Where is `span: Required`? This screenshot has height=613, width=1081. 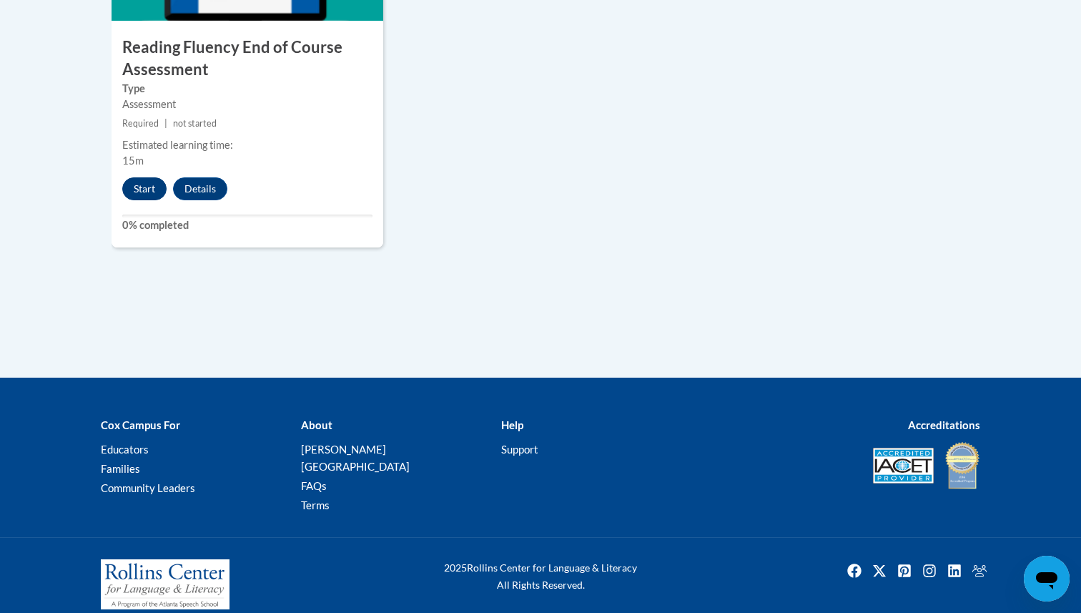 span: Required is located at coordinates (140, 123).